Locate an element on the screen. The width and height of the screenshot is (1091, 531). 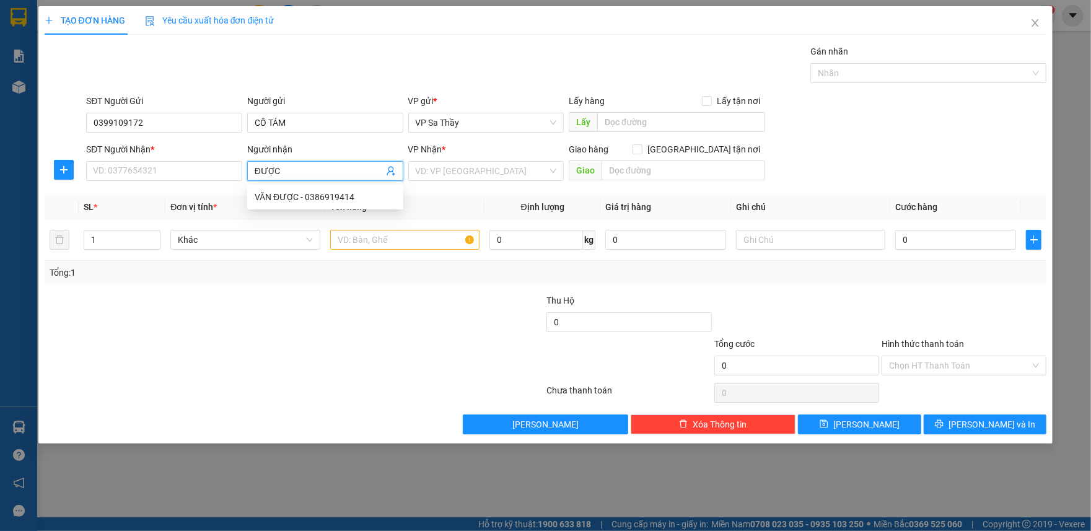
div: Người gửi is located at coordinates (325, 101).